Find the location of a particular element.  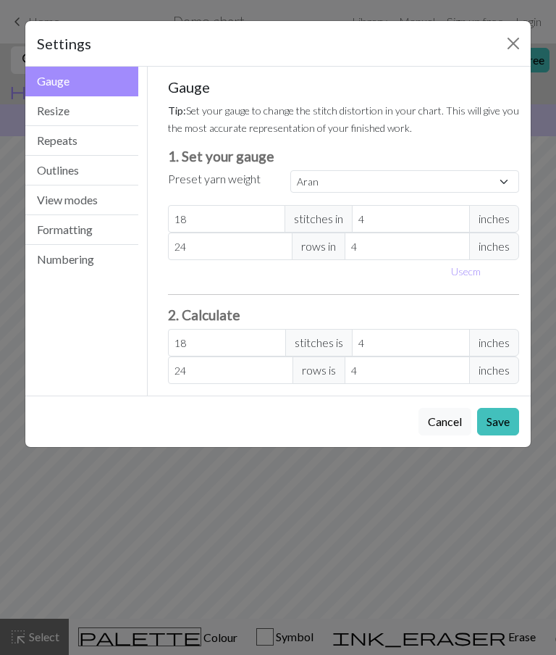

span: stitches in is located at coordinates (319, 219).